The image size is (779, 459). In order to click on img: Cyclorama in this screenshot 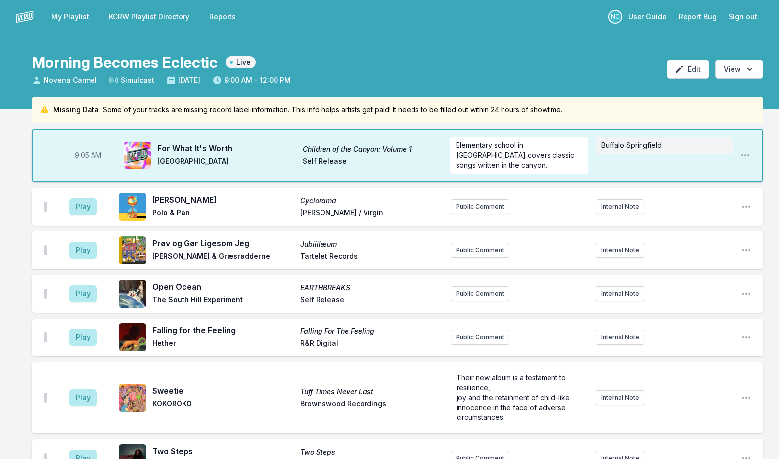, I will do `click(133, 207)`.